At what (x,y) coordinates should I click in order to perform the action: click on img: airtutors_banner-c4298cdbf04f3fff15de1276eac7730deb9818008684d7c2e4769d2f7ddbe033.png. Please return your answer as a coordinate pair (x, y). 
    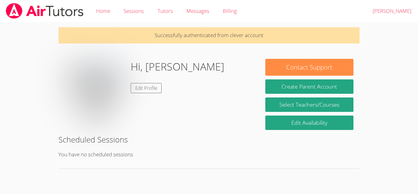
    Looking at the image, I should click on (45, 11).